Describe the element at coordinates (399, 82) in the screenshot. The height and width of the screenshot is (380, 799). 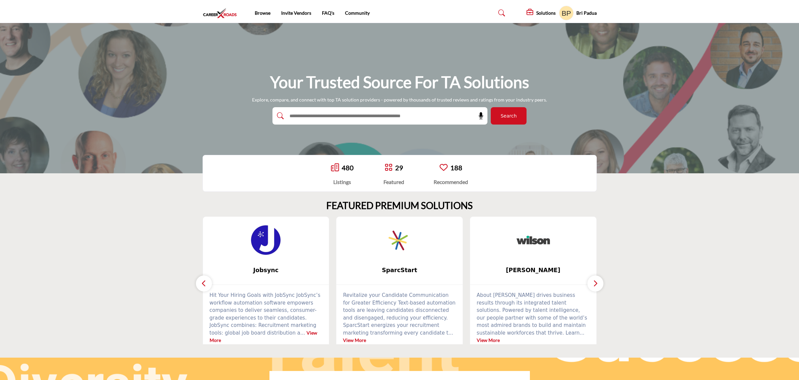
I see `h1: Your Trusted Source for TA Solutions` at that location.